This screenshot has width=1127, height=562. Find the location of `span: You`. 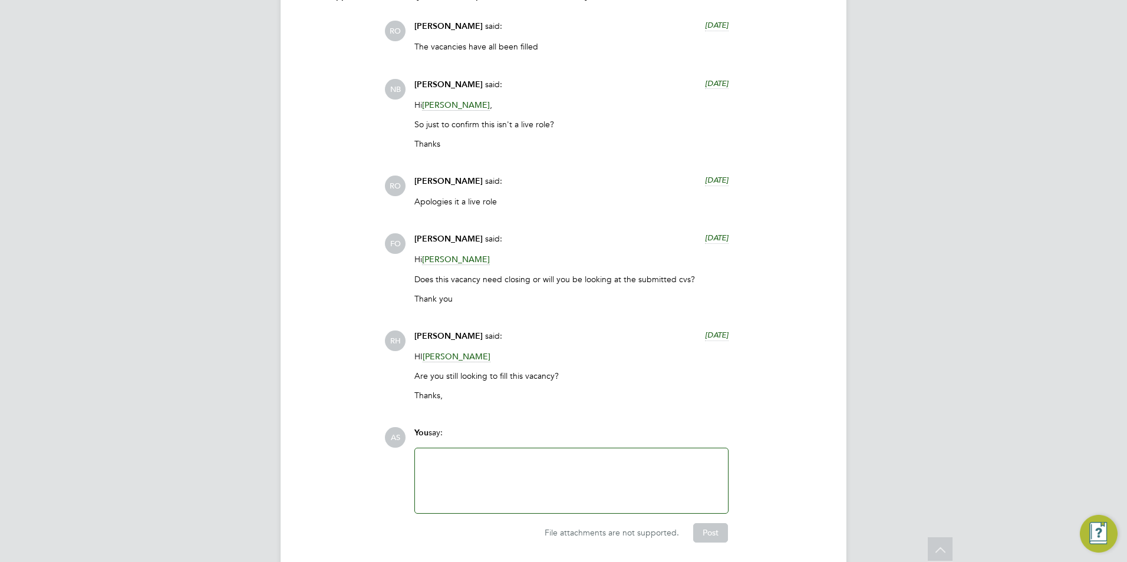

span: You is located at coordinates (421, 433).